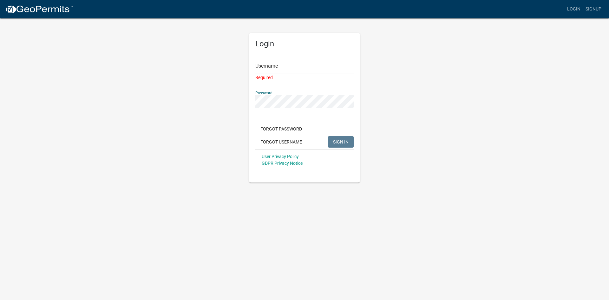 The height and width of the screenshot is (300, 609). Describe the element at coordinates (281, 129) in the screenshot. I see `button: Forgot Password` at that location.